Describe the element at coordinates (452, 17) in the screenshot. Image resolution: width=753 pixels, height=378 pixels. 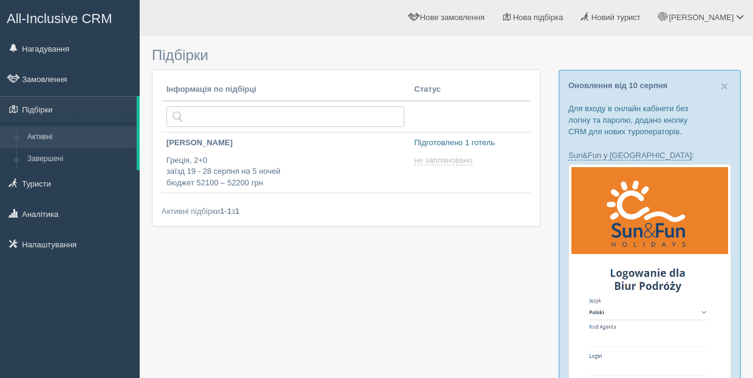
I see `span: Нове замовлення` at that location.